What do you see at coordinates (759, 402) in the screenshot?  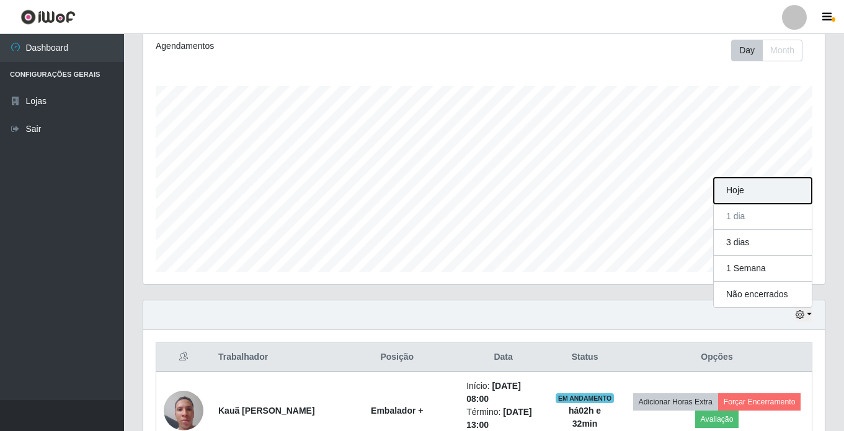 I see `button: Forçar Encerramento` at bounding box center [759, 402].